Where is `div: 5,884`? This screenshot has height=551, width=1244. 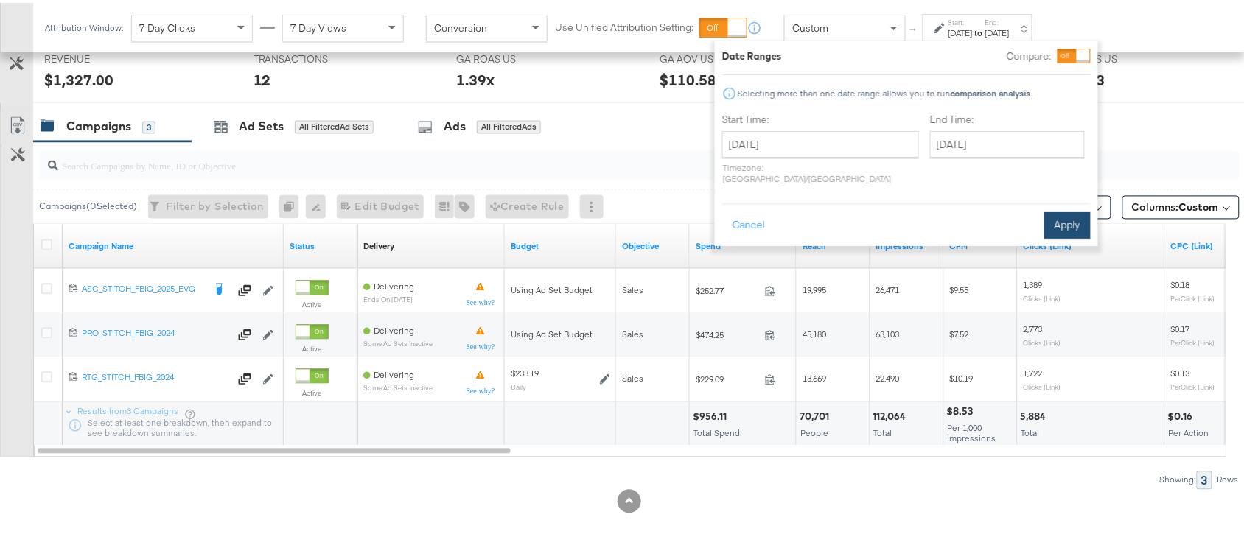
div: 5,884 is located at coordinates (1036, 414).